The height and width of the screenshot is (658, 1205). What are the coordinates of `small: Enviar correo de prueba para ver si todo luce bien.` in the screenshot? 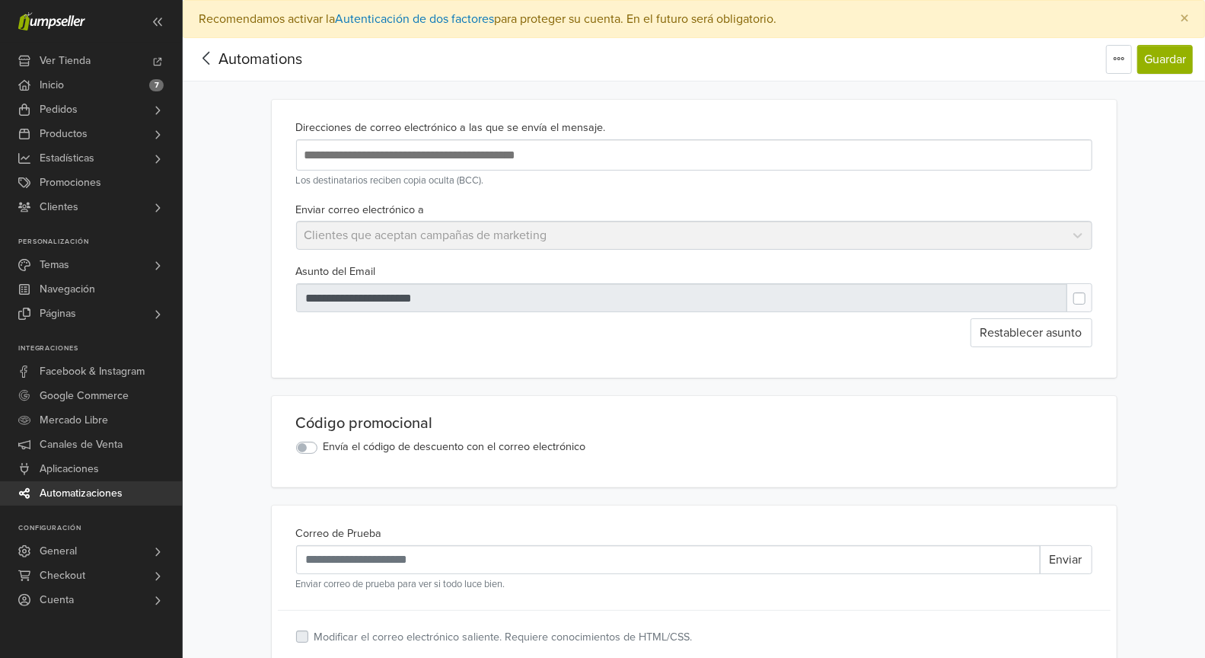 It's located at (694, 584).